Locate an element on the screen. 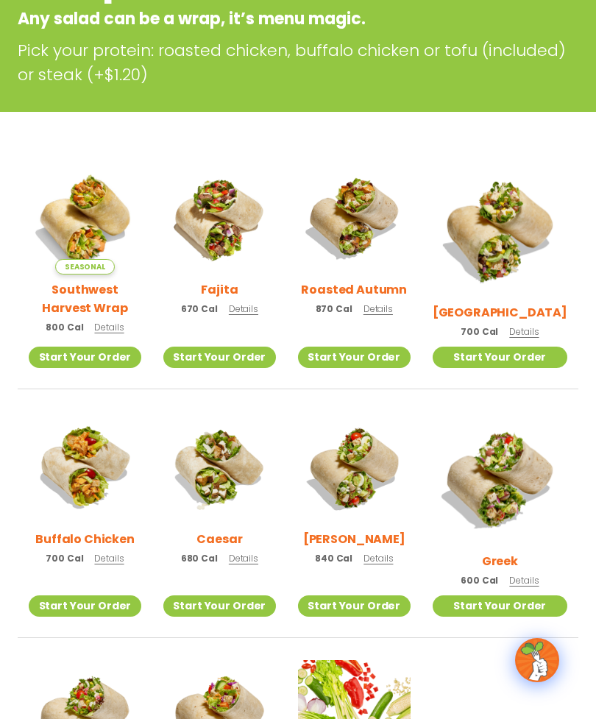  img: Product photo for Buffalo Chicken Wrap is located at coordinates (85, 467).